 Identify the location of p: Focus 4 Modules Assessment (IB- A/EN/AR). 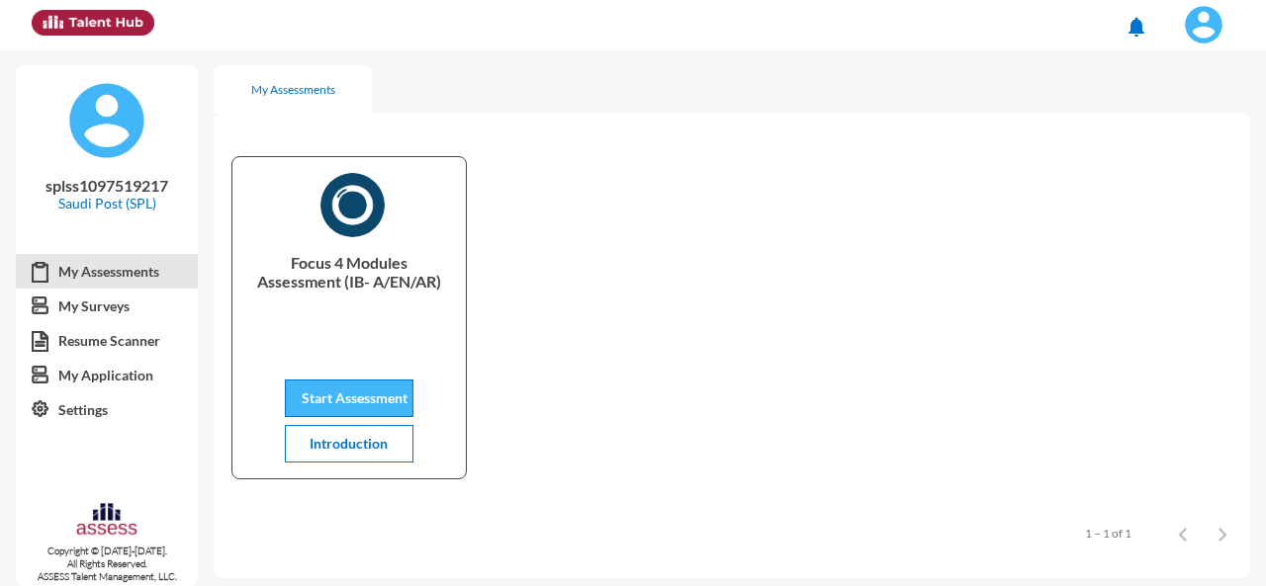
(348, 293).